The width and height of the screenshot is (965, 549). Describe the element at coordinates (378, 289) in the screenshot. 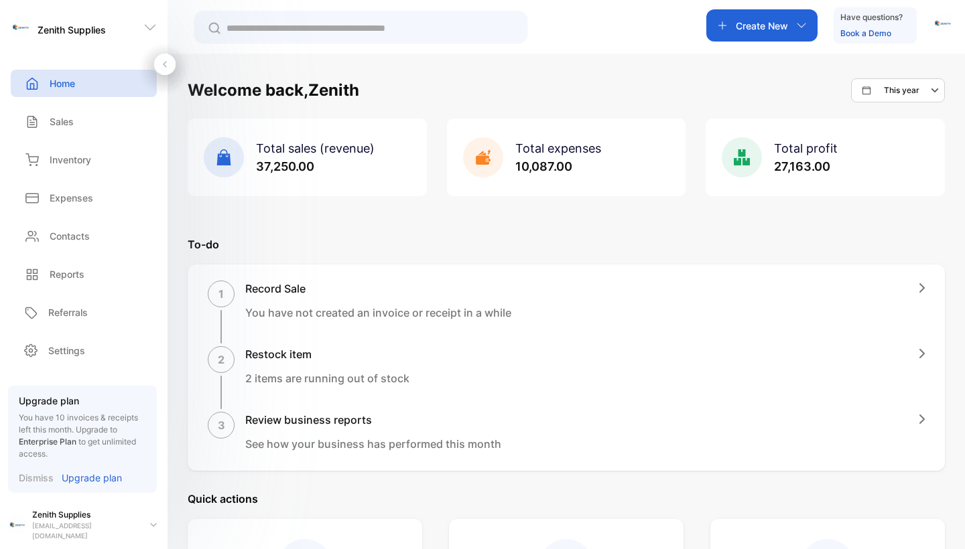

I see `h1: Record Sale` at that location.